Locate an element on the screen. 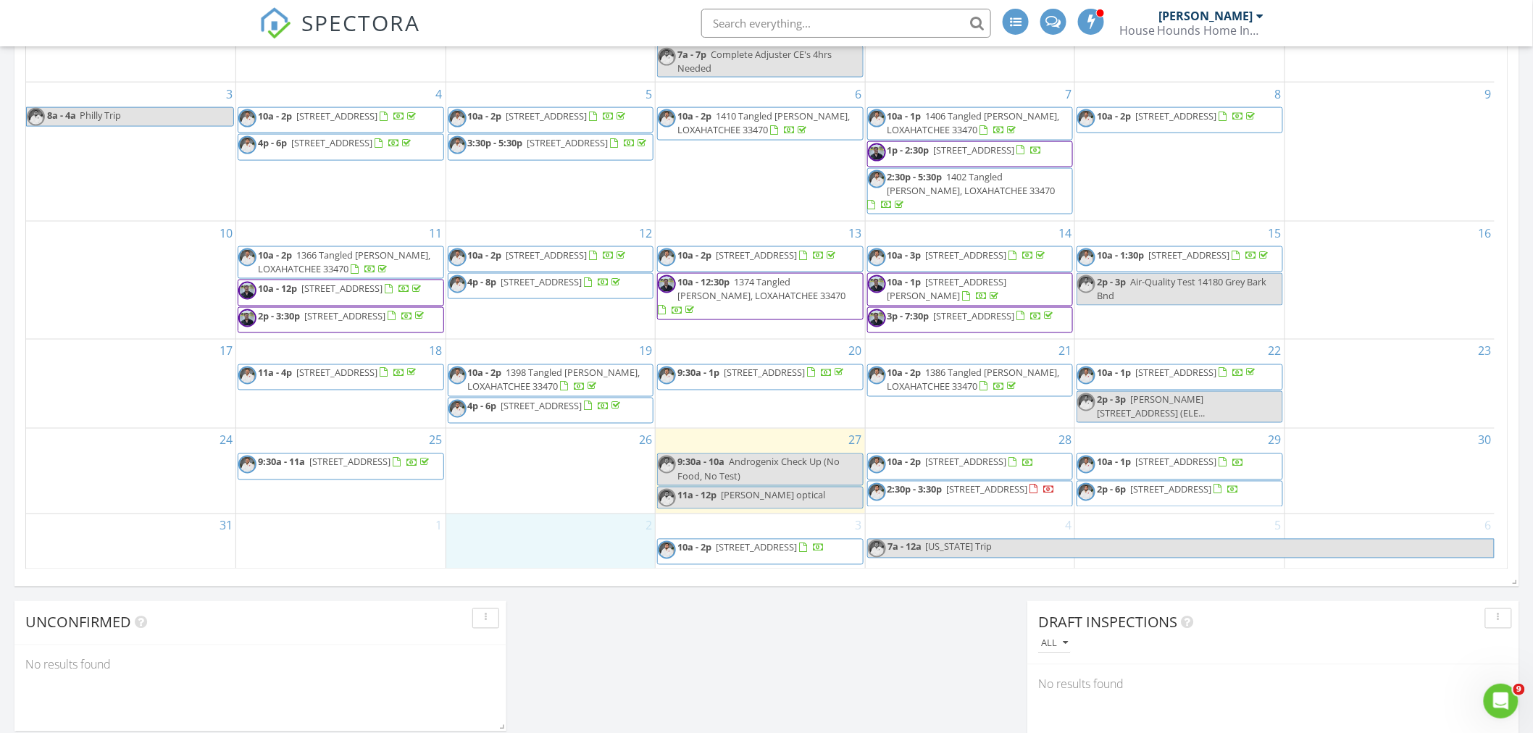 The height and width of the screenshot is (733, 1533). div: V10 Transition FAQs is located at coordinates (136, 293).